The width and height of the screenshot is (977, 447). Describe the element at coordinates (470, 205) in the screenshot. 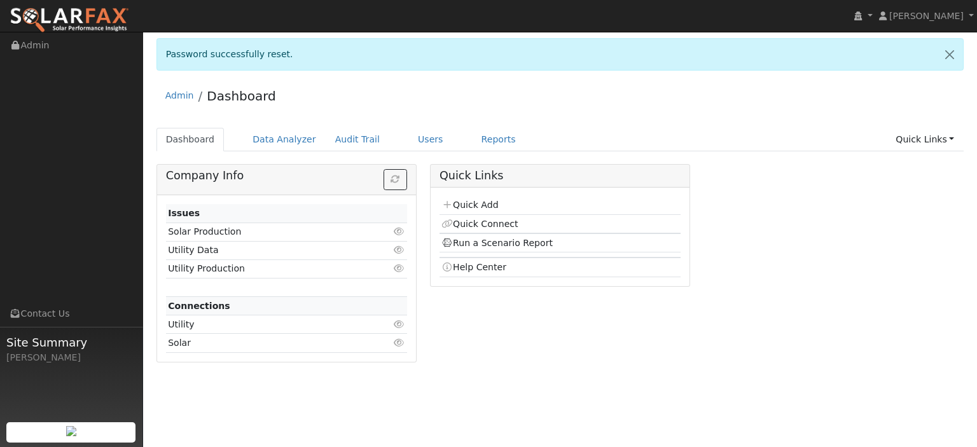

I see `a: Quick Add` at that location.